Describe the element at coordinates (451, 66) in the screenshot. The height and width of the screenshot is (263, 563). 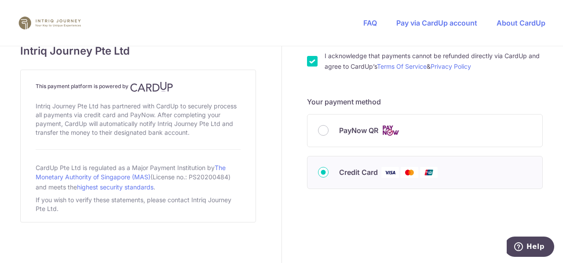
I see `a: Privacy Policy` at that location.